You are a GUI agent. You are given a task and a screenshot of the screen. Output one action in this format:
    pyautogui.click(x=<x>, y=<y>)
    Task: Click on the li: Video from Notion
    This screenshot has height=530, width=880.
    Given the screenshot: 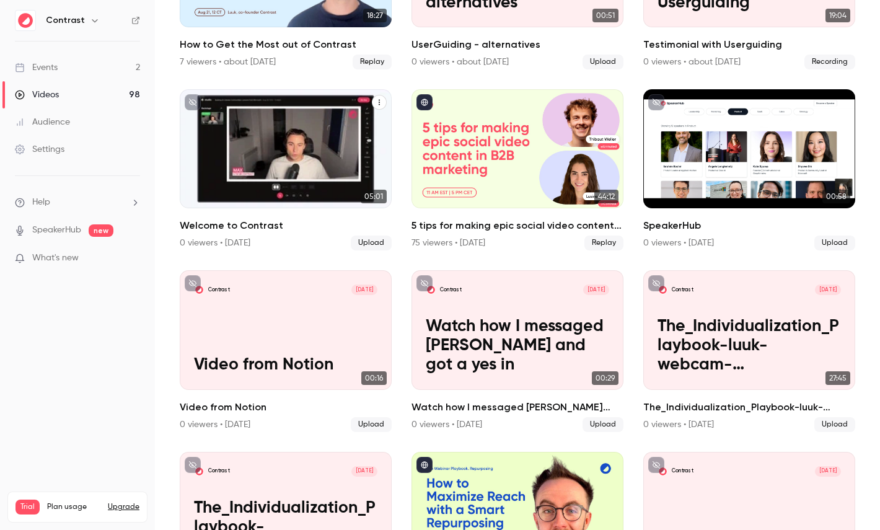 What is the action you would take?
    pyautogui.click(x=286, y=351)
    